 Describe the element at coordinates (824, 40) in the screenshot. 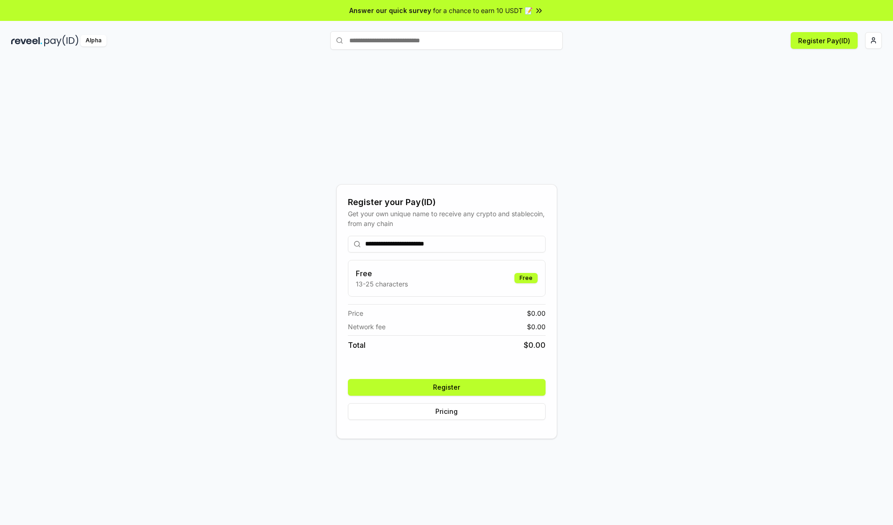

I see `button: Register Pay(ID)` at that location.